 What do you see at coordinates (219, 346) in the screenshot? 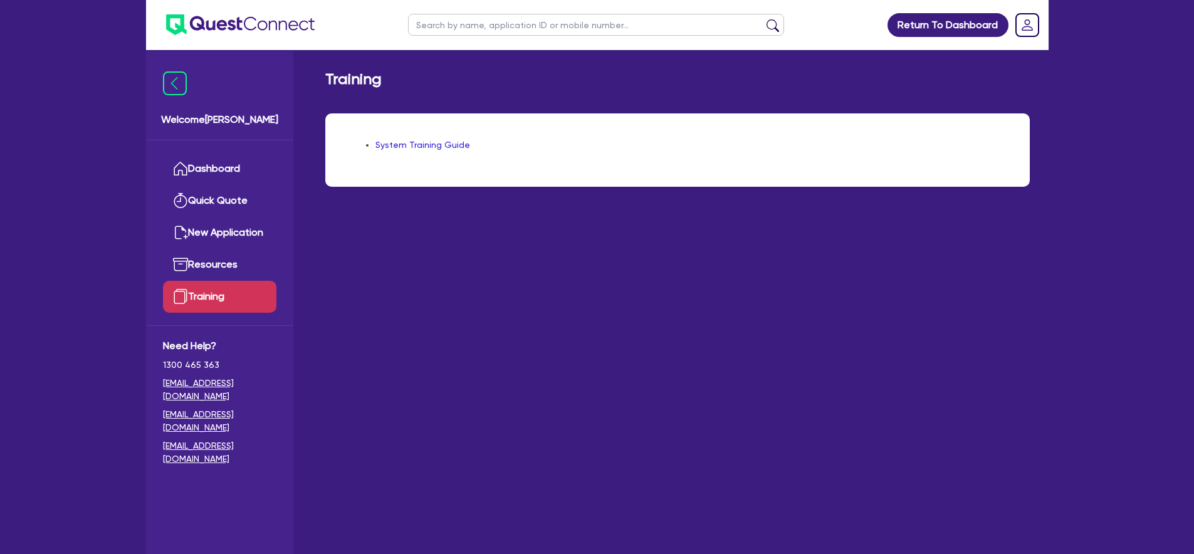
I see `span: Need Help?` at bounding box center [219, 346].